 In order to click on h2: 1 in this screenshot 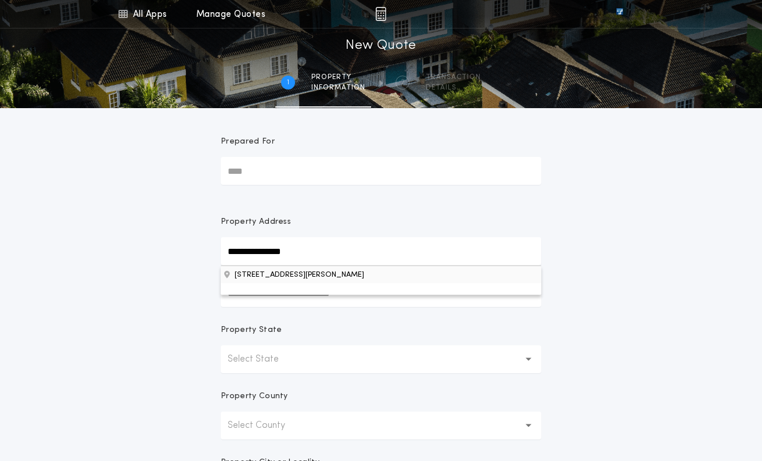, I will do `click(288, 82)`.